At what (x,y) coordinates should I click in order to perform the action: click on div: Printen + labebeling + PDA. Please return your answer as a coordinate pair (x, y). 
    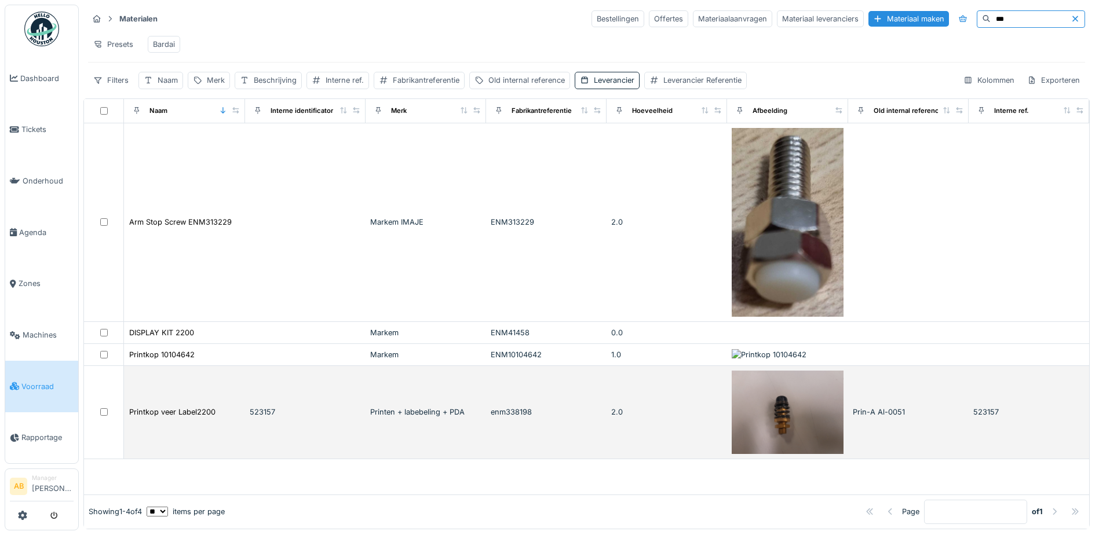
    Looking at the image, I should click on (426, 412).